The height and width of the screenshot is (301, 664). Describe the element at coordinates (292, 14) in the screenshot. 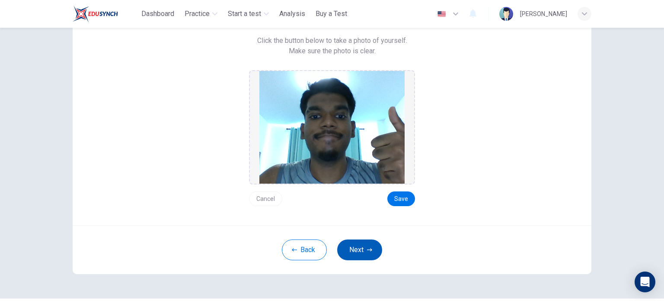

I see `a: Analysis` at that location.